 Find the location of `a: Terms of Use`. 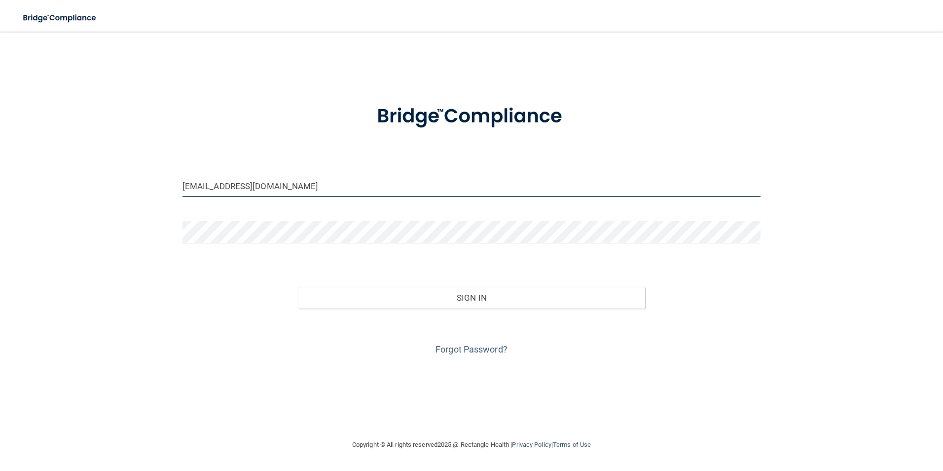

a: Terms of Use is located at coordinates (572, 444).